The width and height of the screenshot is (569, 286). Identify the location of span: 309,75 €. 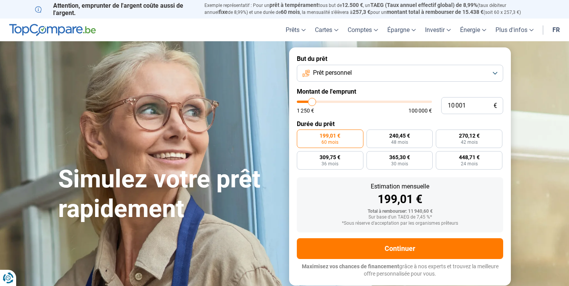
(330, 157).